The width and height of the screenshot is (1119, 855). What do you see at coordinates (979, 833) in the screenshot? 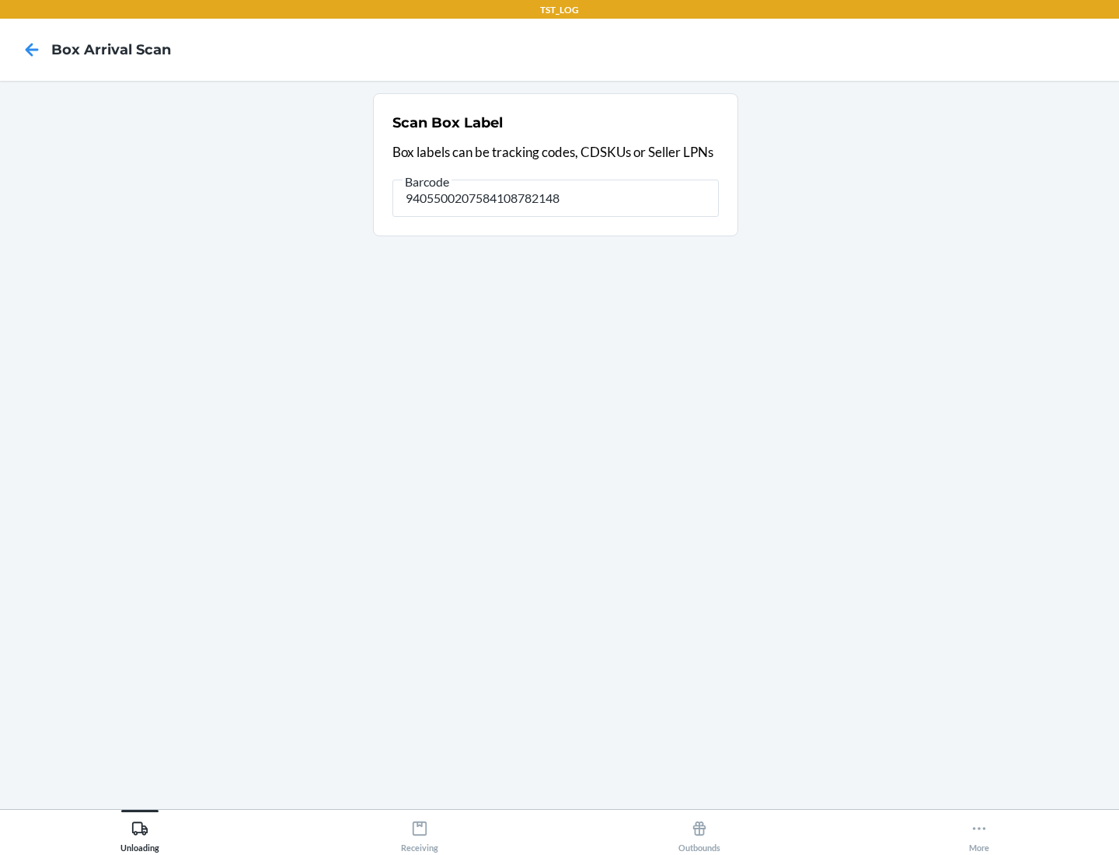
I see `div: More` at bounding box center [979, 833].